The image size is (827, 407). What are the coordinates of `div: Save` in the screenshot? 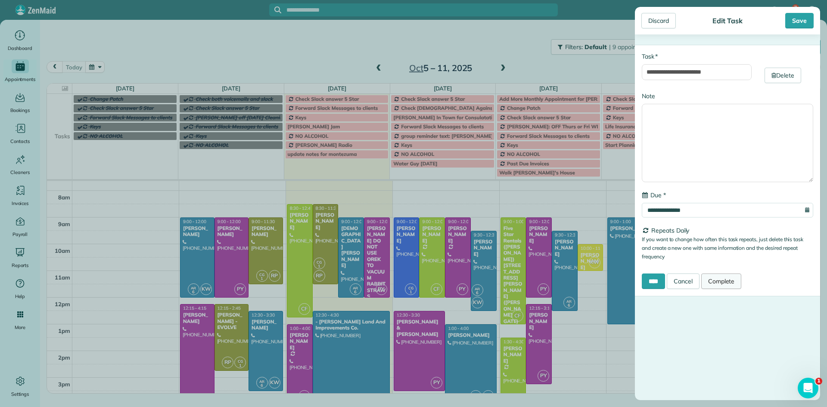 It's located at (800, 21).